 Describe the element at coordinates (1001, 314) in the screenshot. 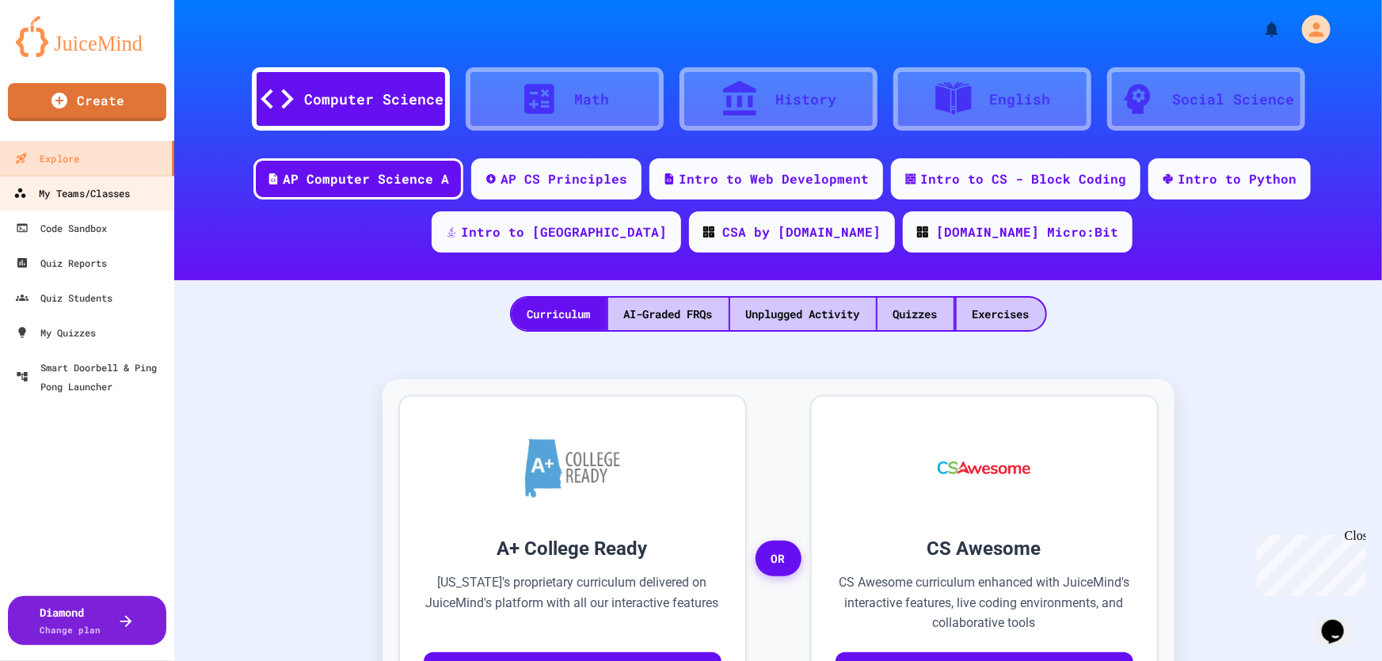

I see `div: Exercises` at that location.